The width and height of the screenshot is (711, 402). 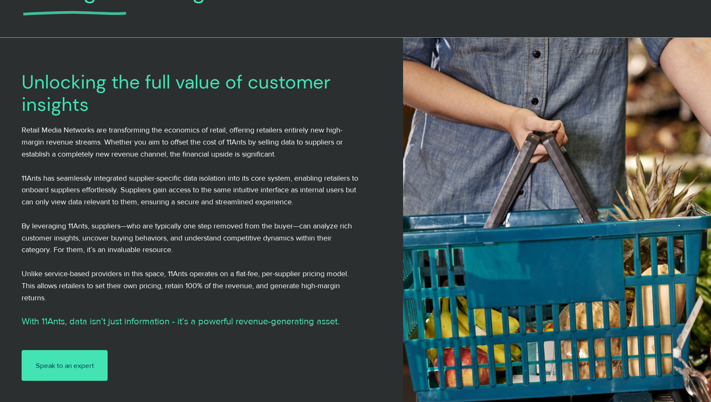 What do you see at coordinates (182, 142) in the screenshot?
I see `span: Retail Media Networks are transforming the economics of retail, offering retailers entirely new h...` at bounding box center [182, 142].